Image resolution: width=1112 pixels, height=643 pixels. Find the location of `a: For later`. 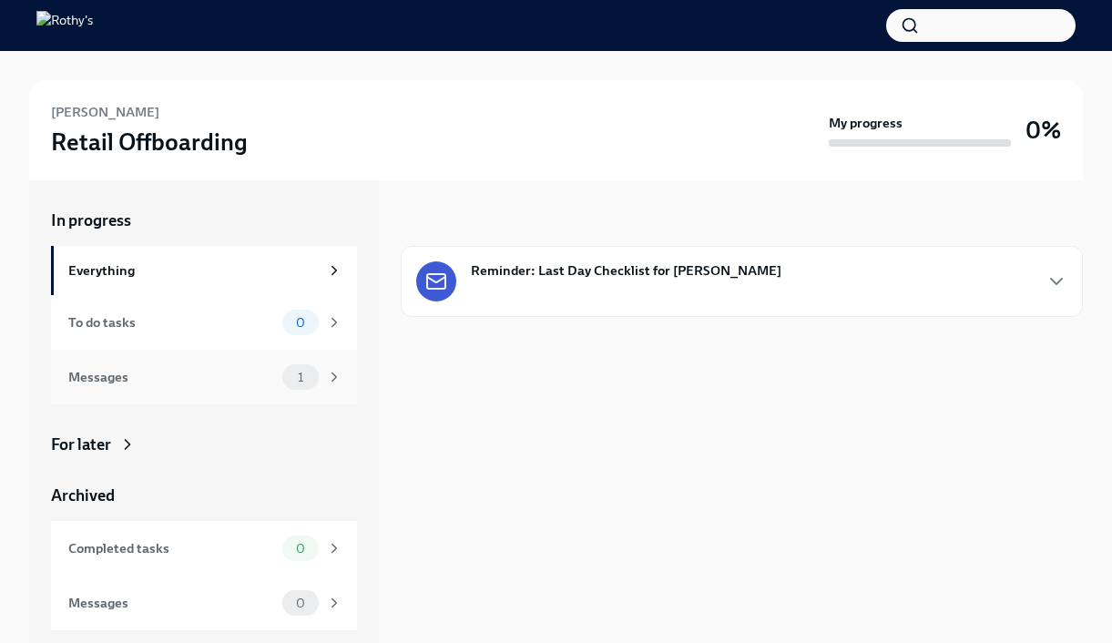

a: For later is located at coordinates (204, 444).